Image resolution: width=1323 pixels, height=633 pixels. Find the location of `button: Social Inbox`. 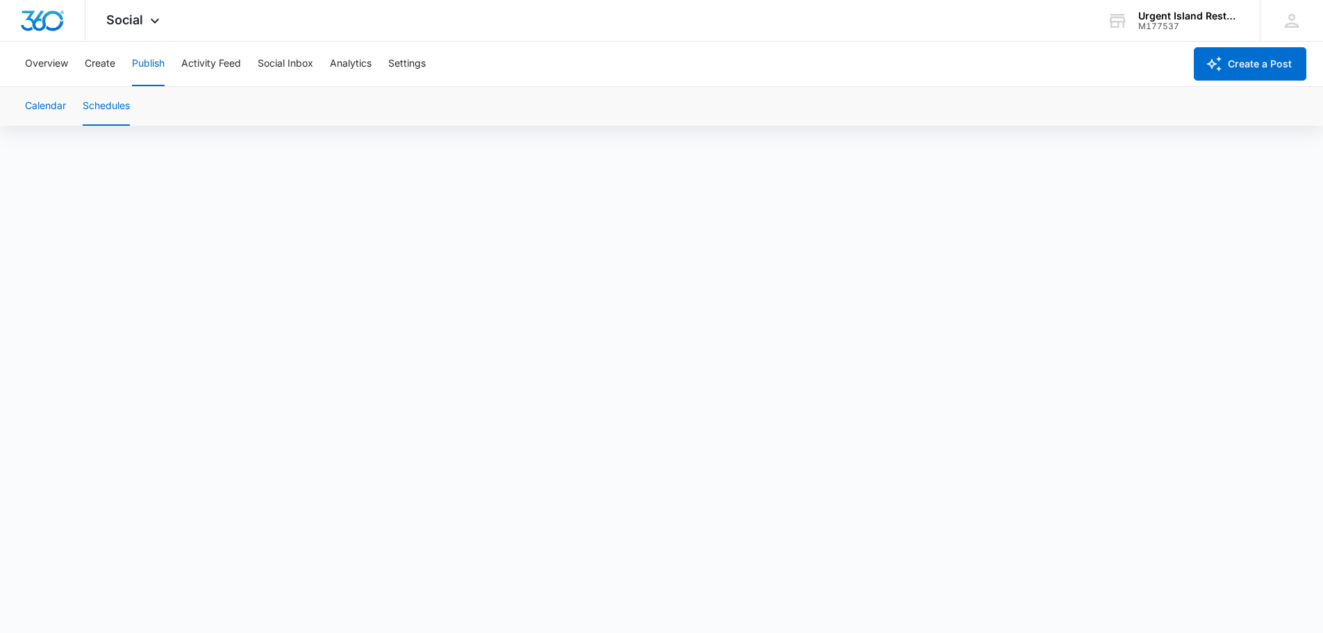

button: Social Inbox is located at coordinates (285, 64).